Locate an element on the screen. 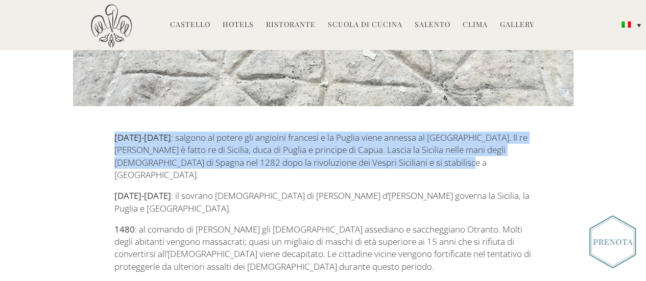 The image size is (646, 281). a: Salento is located at coordinates (432, 25).